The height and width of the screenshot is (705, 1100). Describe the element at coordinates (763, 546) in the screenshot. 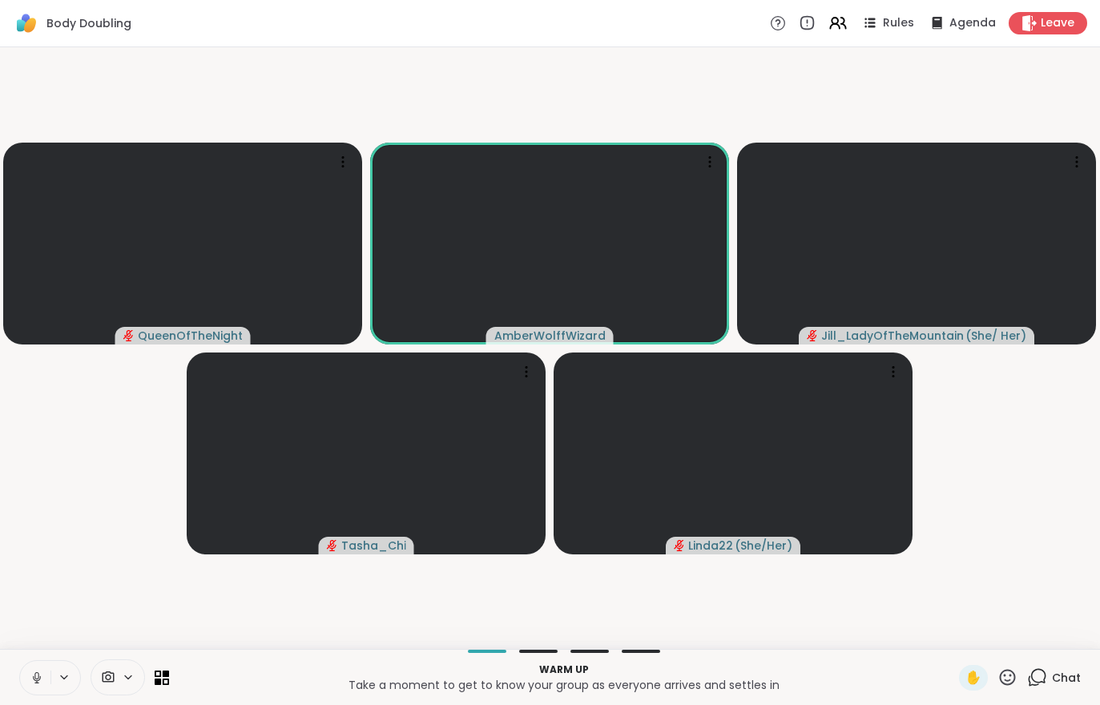

I see `span: ( She/Her )` at that location.